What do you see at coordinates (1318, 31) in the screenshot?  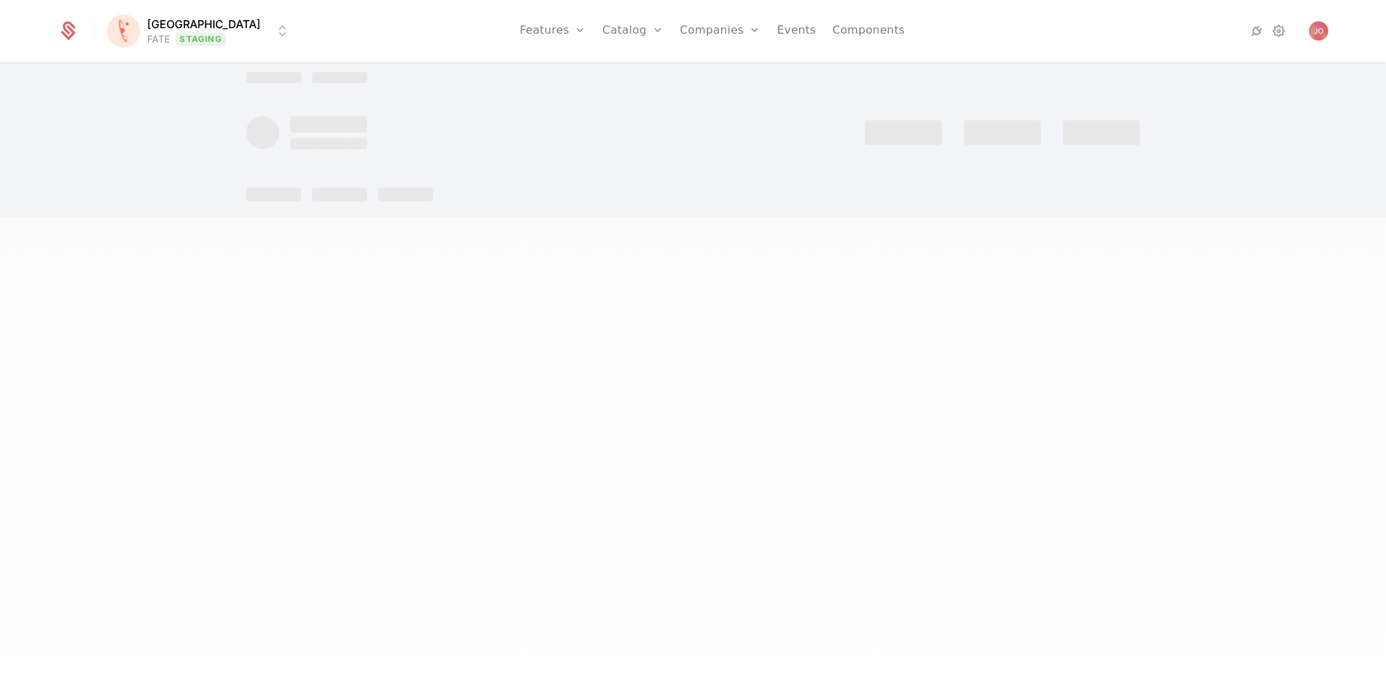 I see `img: Jelena Obradovic` at bounding box center [1318, 31].